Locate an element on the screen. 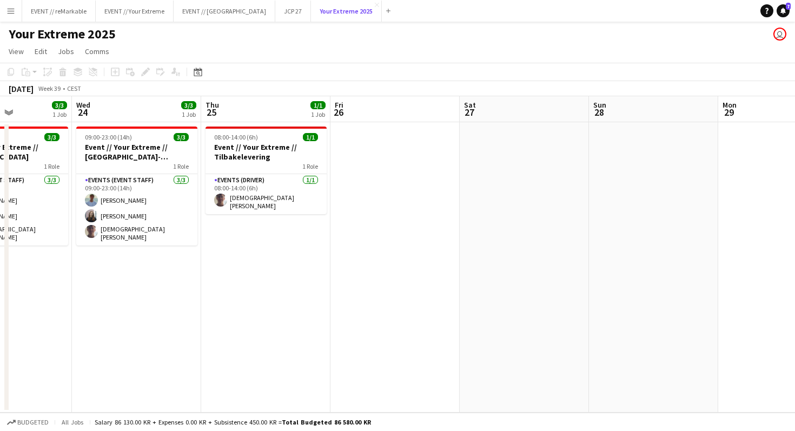  a: Edit is located at coordinates (41, 51).